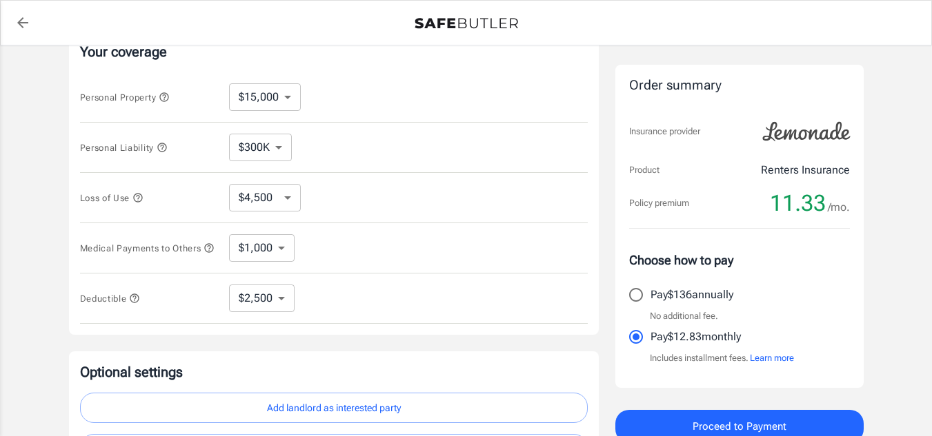  Describe the element at coordinates (658, 203) in the screenshot. I see `p: Policy premium` at that location.